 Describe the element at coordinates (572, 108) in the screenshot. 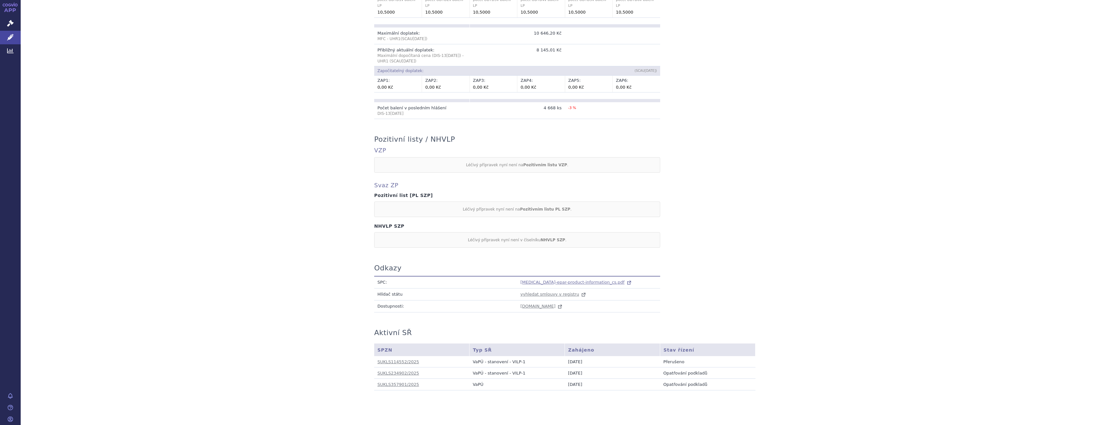

I see `span: -3 %` at that location.